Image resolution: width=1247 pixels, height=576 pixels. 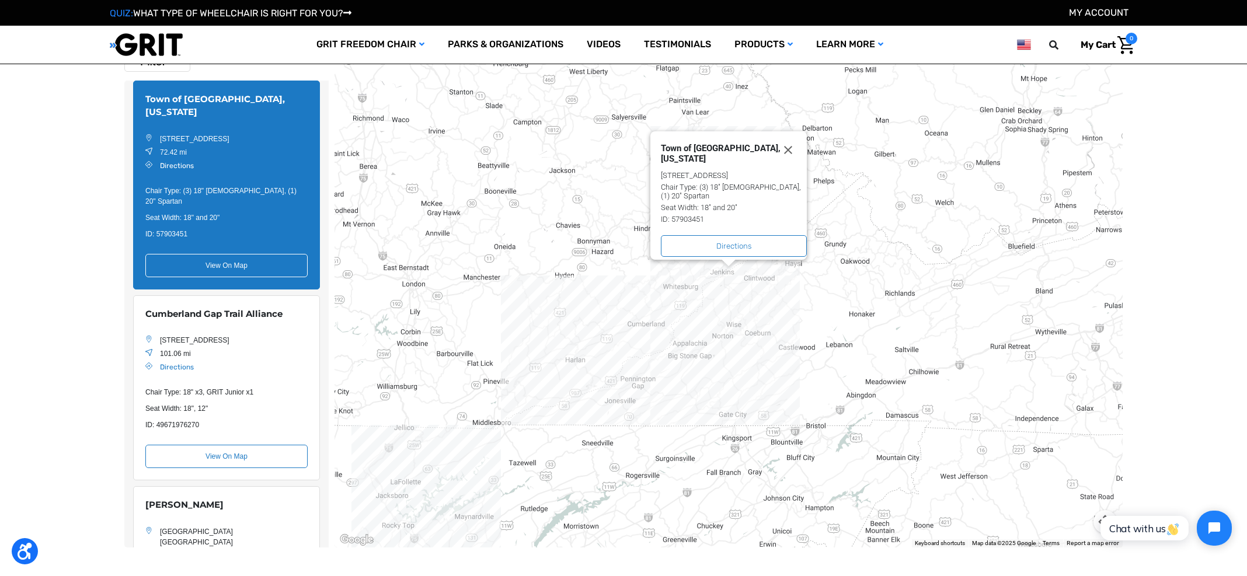 I want to click on span: Map data ©2025 Google, so click(x=1004, y=543).